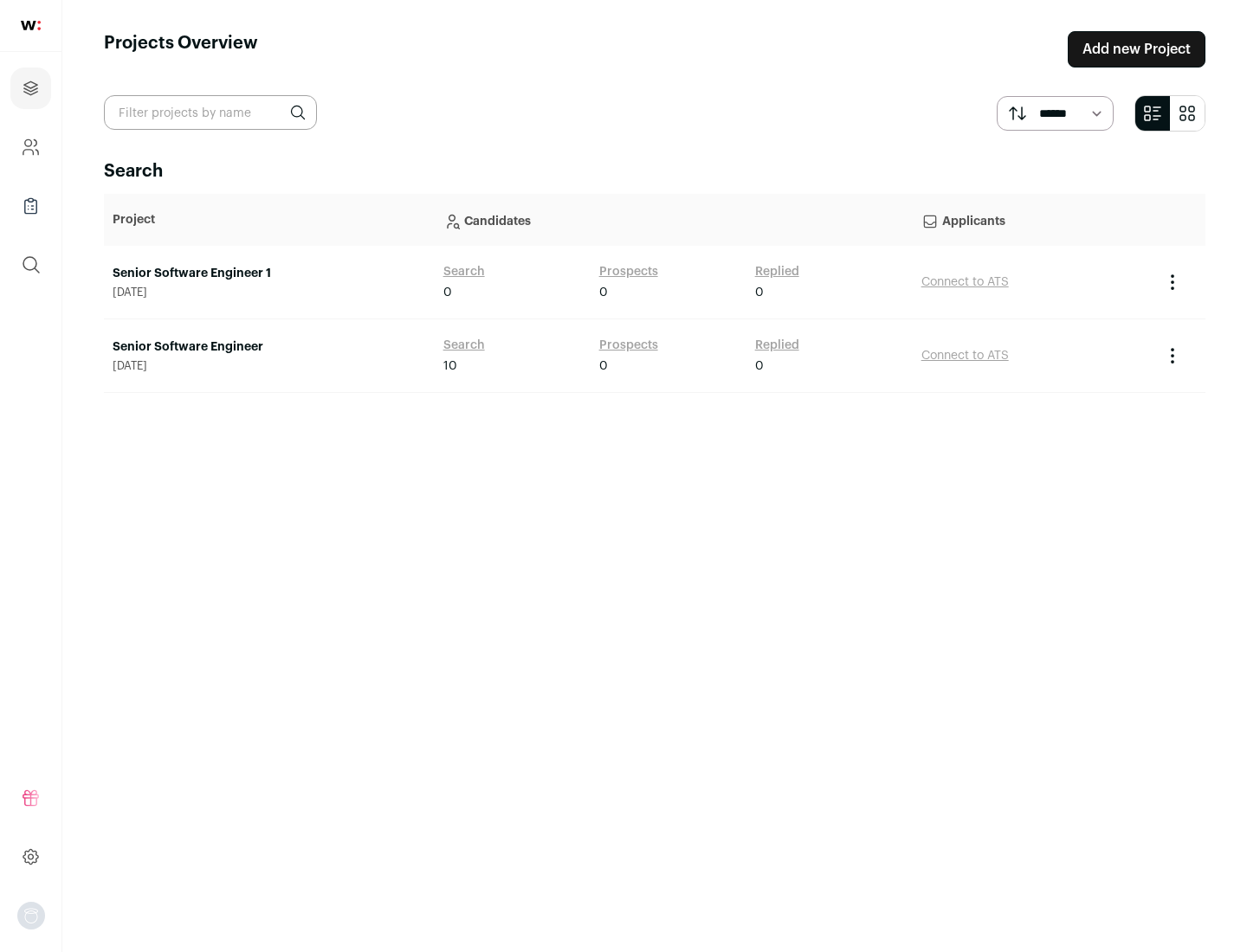 This screenshot has height=952, width=1247. I want to click on a: Company Lists, so click(30, 206).